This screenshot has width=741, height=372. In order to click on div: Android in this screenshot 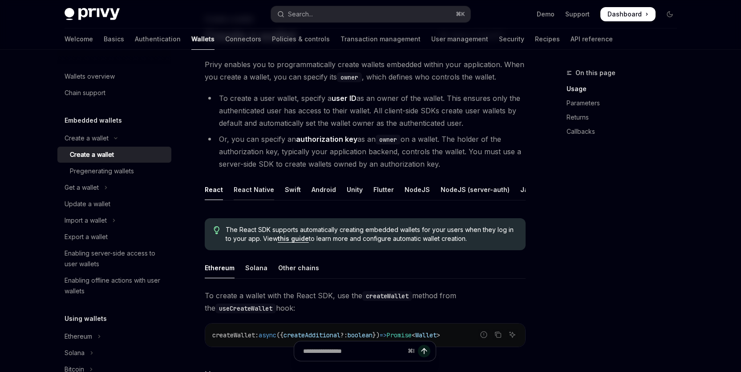, I will do `click(323, 190)`.